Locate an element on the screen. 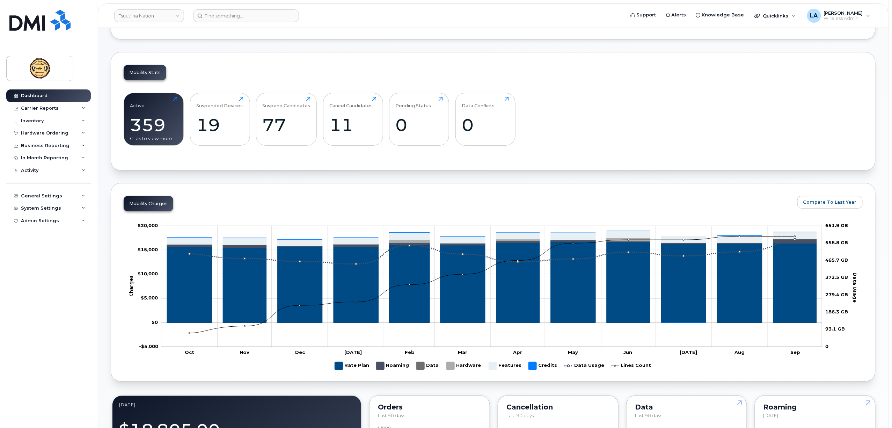 The width and height of the screenshot is (892, 428). a: Tsuut'ina Nation is located at coordinates (149, 16).